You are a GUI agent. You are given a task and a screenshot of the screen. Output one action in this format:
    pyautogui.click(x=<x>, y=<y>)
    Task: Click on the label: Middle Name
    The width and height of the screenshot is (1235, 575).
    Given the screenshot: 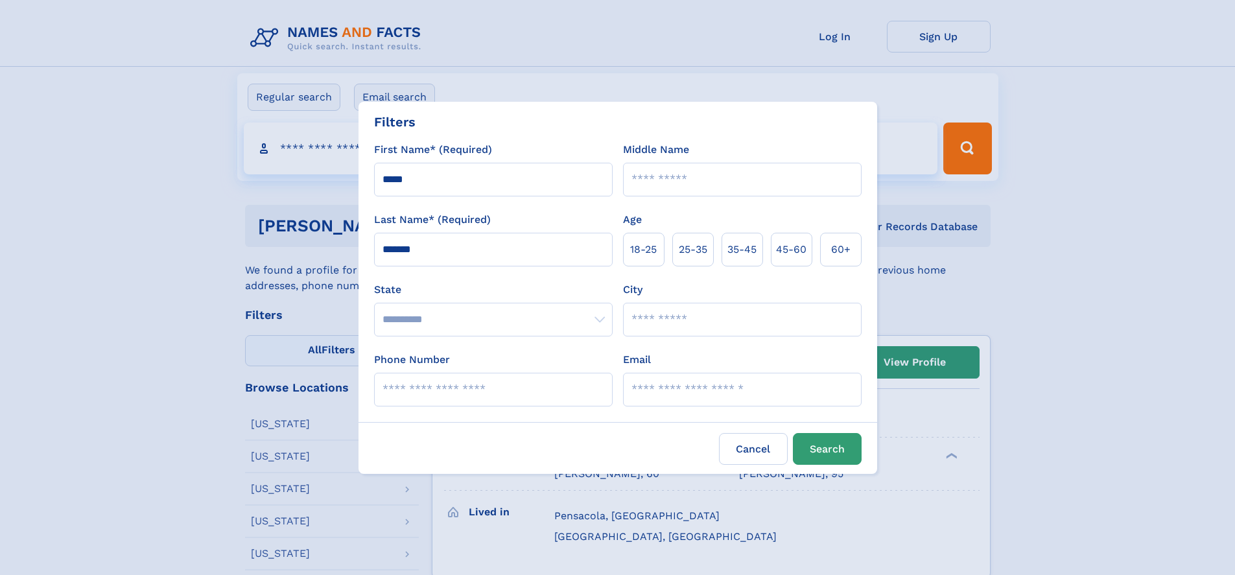 What is the action you would take?
    pyautogui.click(x=656, y=150)
    